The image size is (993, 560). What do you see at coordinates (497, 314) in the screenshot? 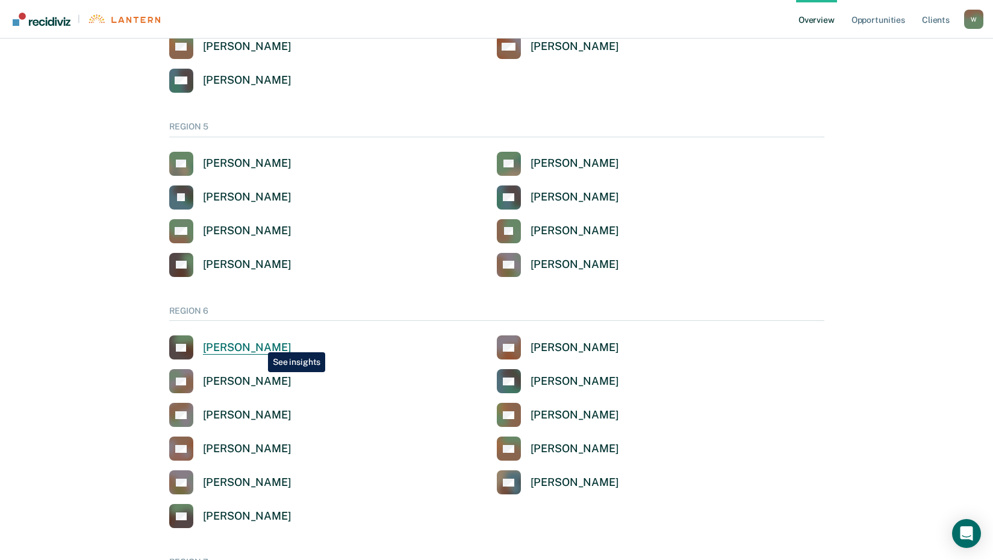
I see `div: REGION 6` at bounding box center [497, 314].